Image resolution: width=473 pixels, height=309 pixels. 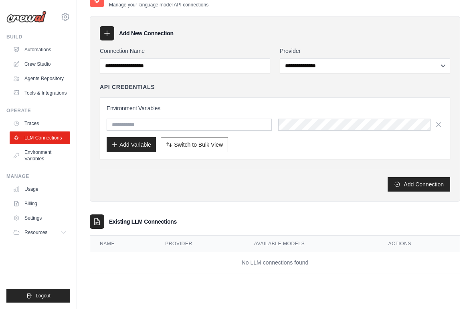 I want to click on a: Agents Repository, so click(x=40, y=79).